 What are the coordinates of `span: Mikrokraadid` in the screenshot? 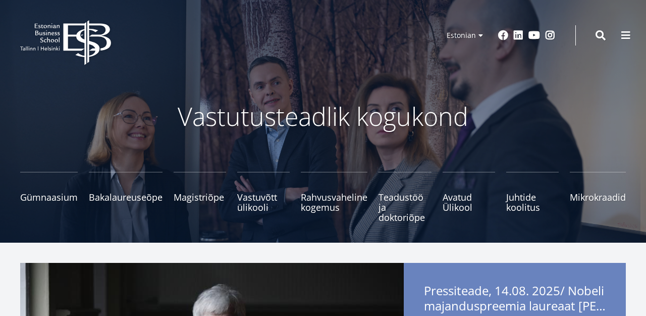 It's located at (598, 197).